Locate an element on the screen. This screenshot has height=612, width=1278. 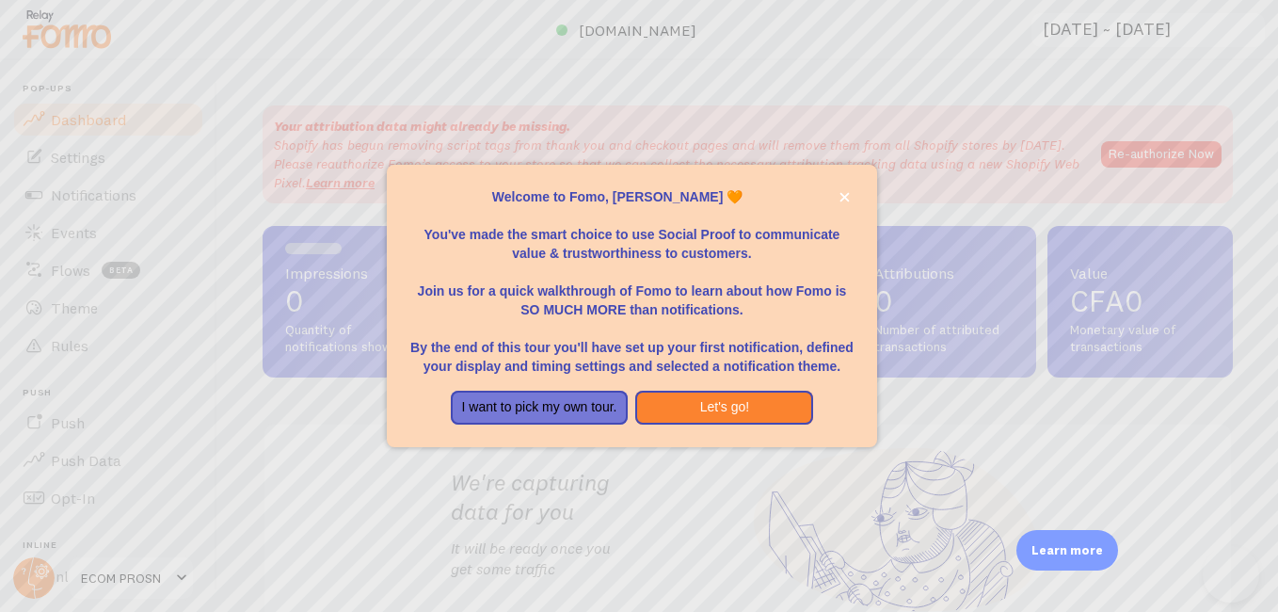
p: By the end of this tour you'll have set up your first notification, defined your display and timi... is located at coordinates (631, 347).